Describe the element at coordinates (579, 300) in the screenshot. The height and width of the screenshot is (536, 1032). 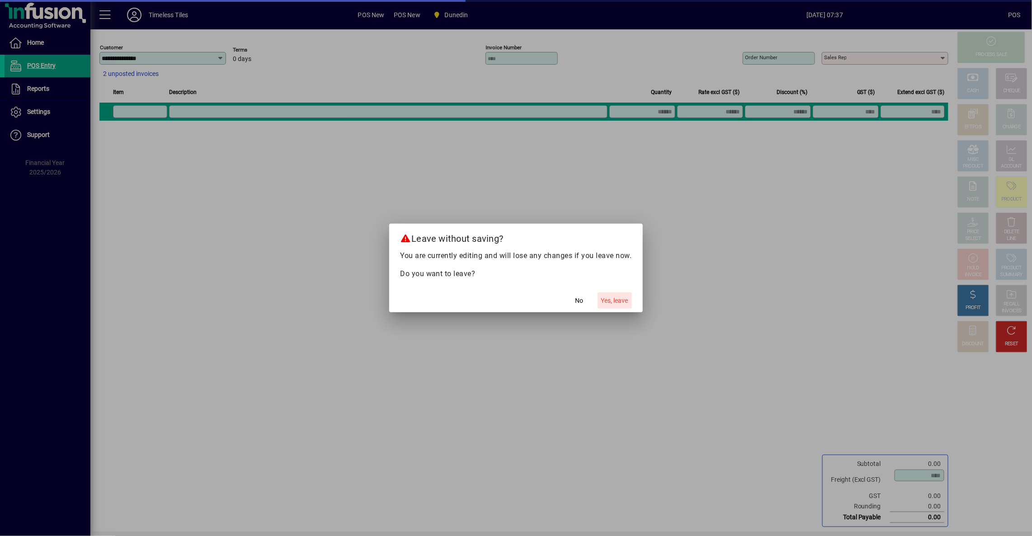
I see `button: No` at that location.